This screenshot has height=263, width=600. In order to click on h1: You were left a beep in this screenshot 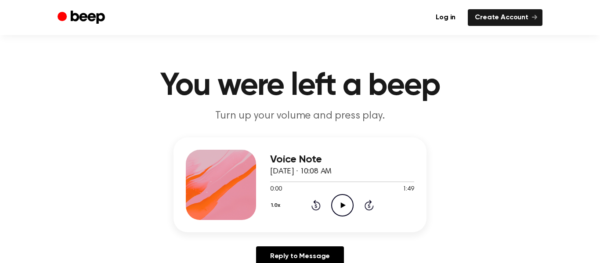, I will do `click(300, 86)`.